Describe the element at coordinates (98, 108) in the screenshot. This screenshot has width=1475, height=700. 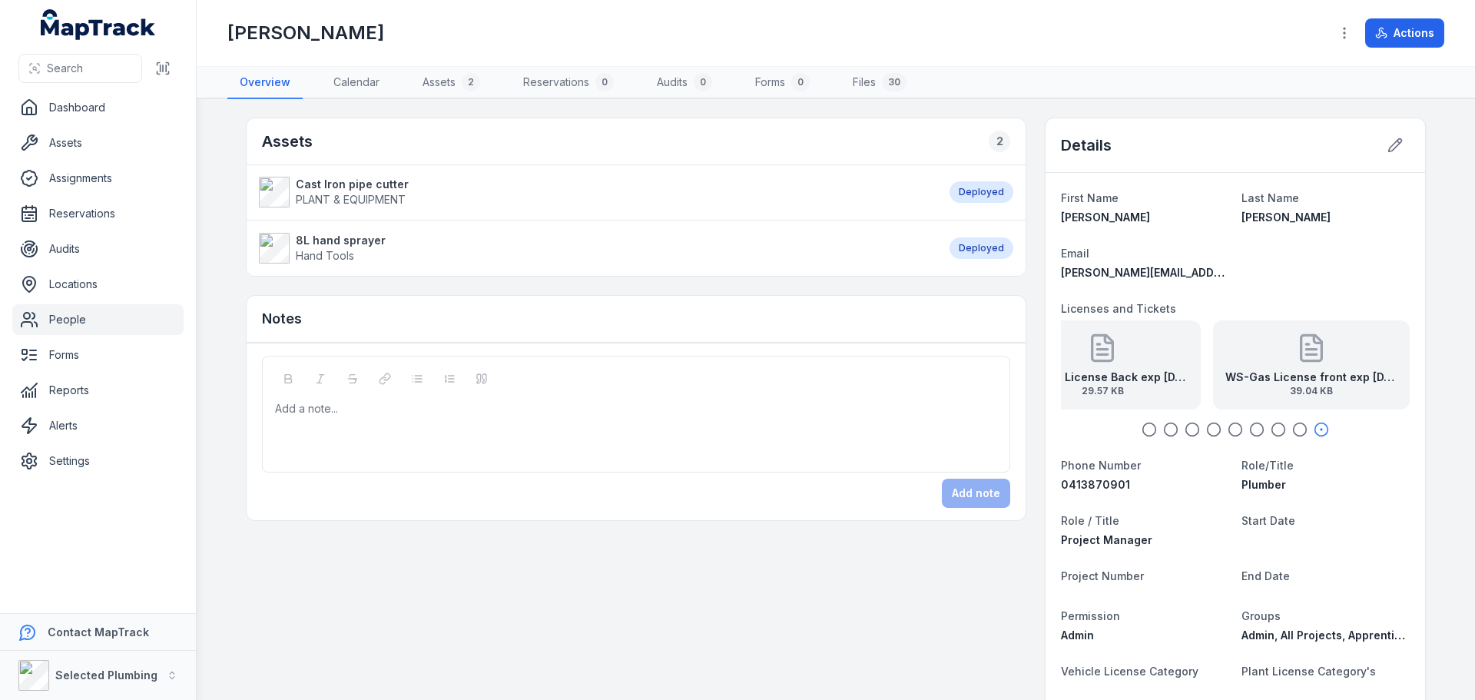
I see `a: Dashboard` at that location.